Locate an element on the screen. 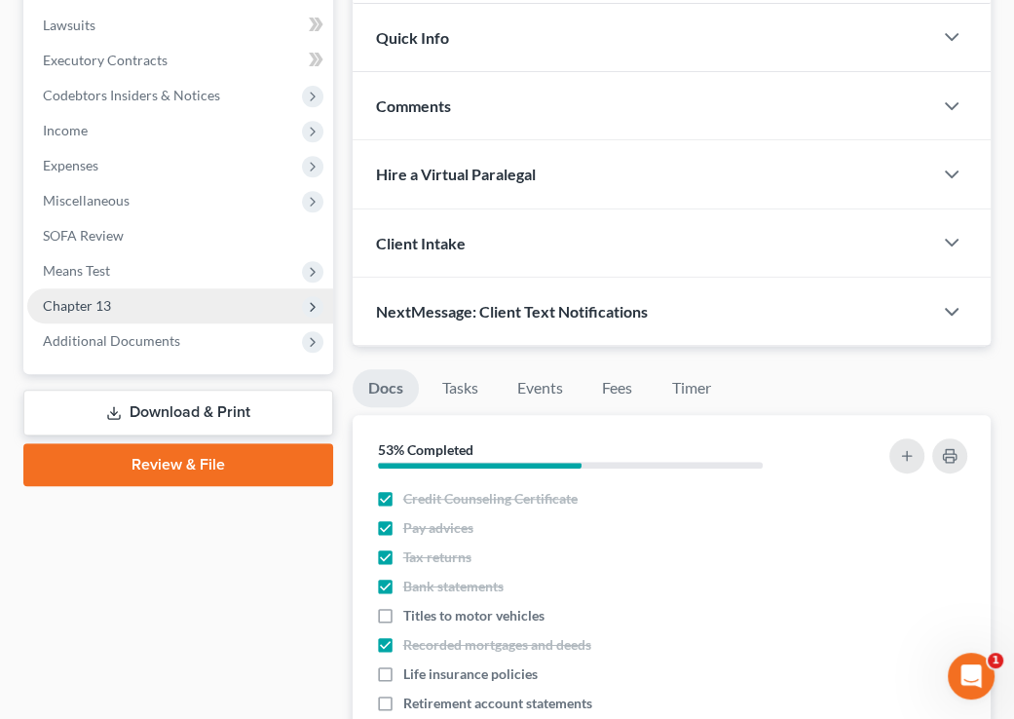 The image size is (1014, 719). a: SOFA Review is located at coordinates (180, 236).